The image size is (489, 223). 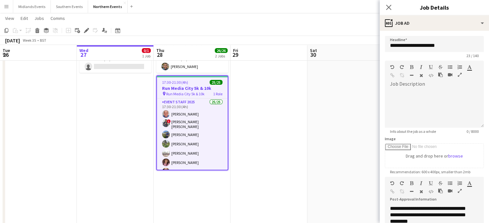 I want to click on span: Edit, so click(x=24, y=18).